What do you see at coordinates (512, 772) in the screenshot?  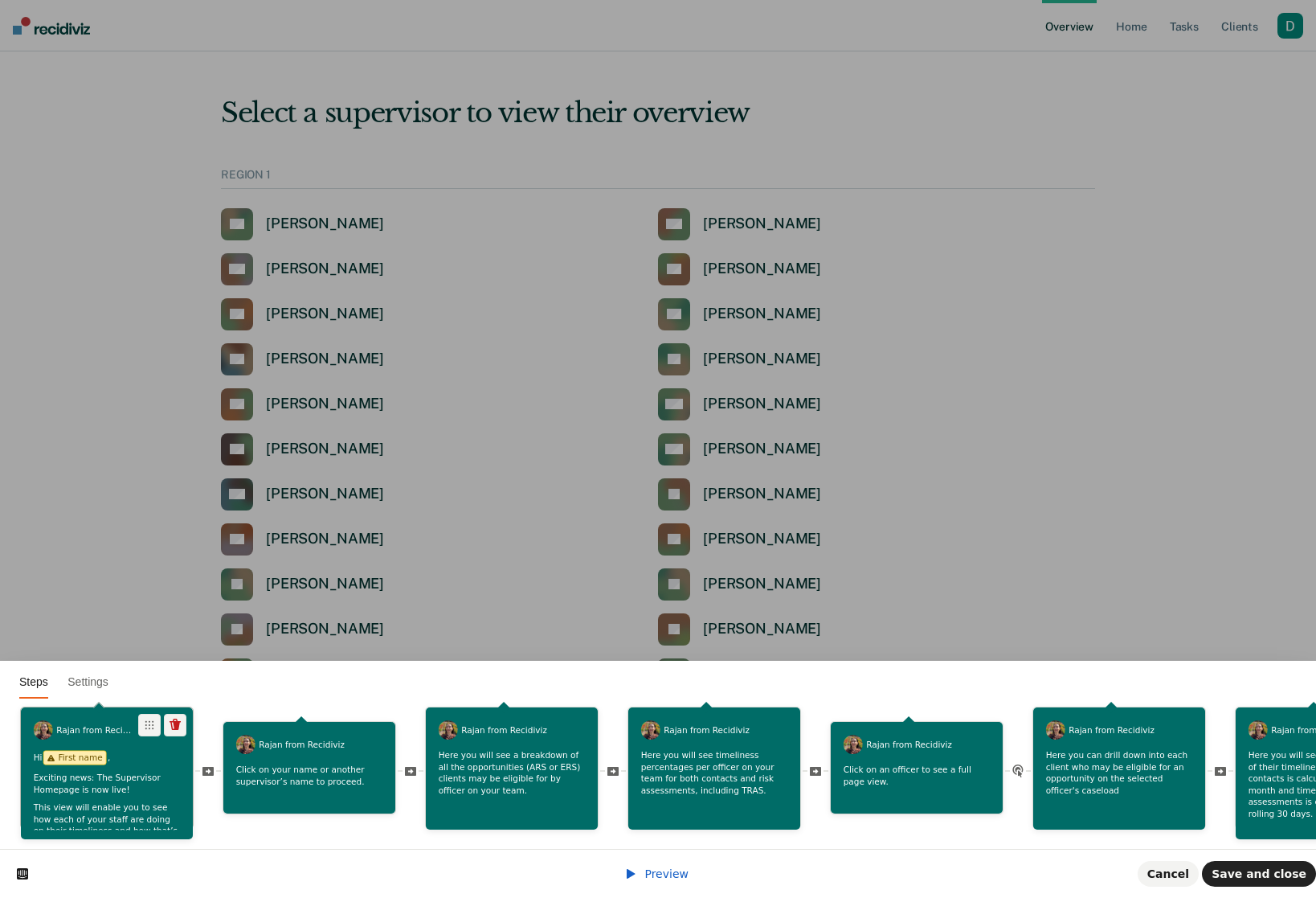 I see `p: Here you will see a breakdown of all the opportunities (ARS or ERS) clients may be eligible for b...` at bounding box center [512, 772].